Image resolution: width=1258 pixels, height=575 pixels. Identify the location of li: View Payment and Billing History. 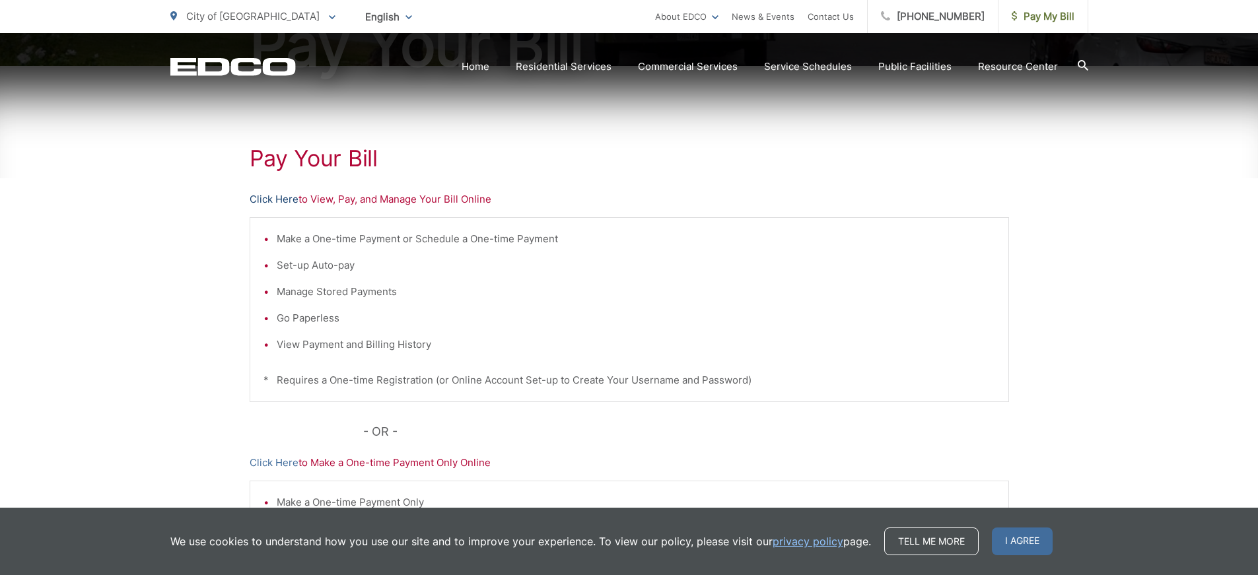
(636, 345).